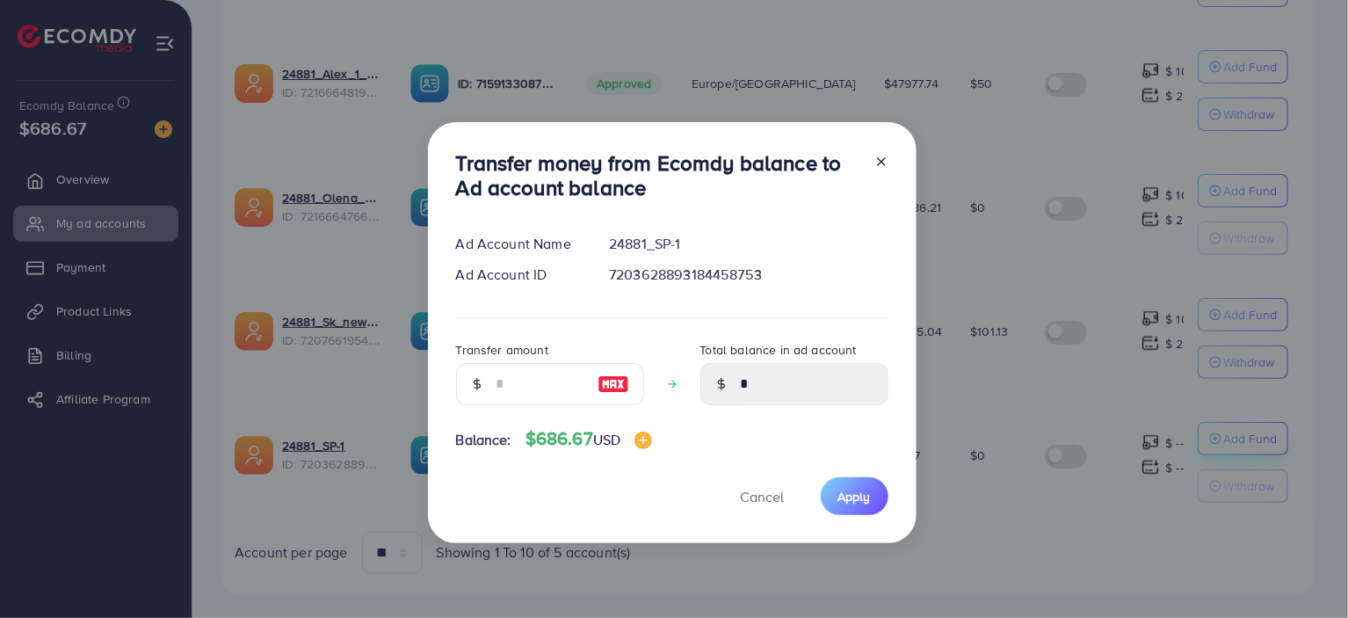 Image resolution: width=1348 pixels, height=618 pixels. I want to click on div: Ad Account Name, so click(518, 243).